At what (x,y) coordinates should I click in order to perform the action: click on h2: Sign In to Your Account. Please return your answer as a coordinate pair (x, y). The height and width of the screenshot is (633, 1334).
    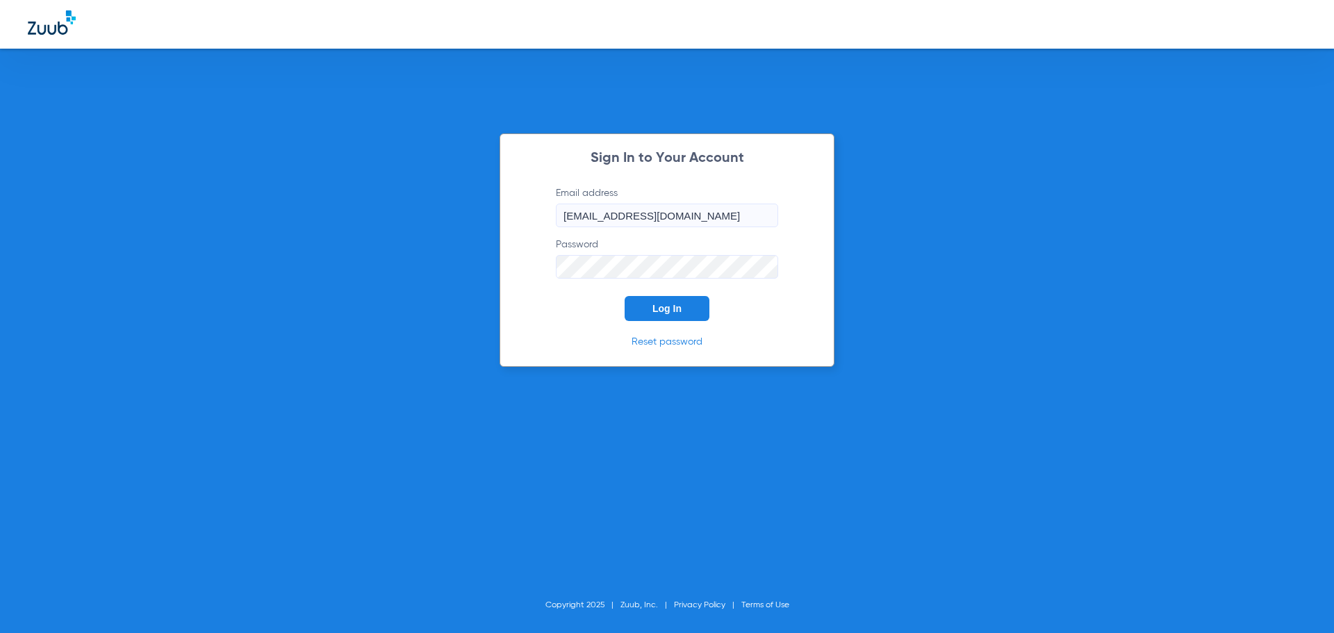
    Looking at the image, I should click on (667, 158).